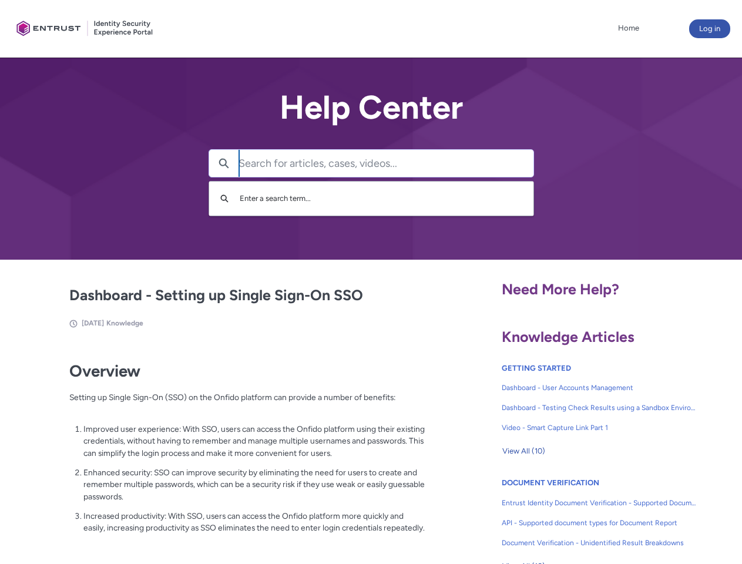 The height and width of the screenshot is (564, 742). Describe the element at coordinates (600, 523) in the screenshot. I see `a: API - Supported document types for Document Report` at that location.